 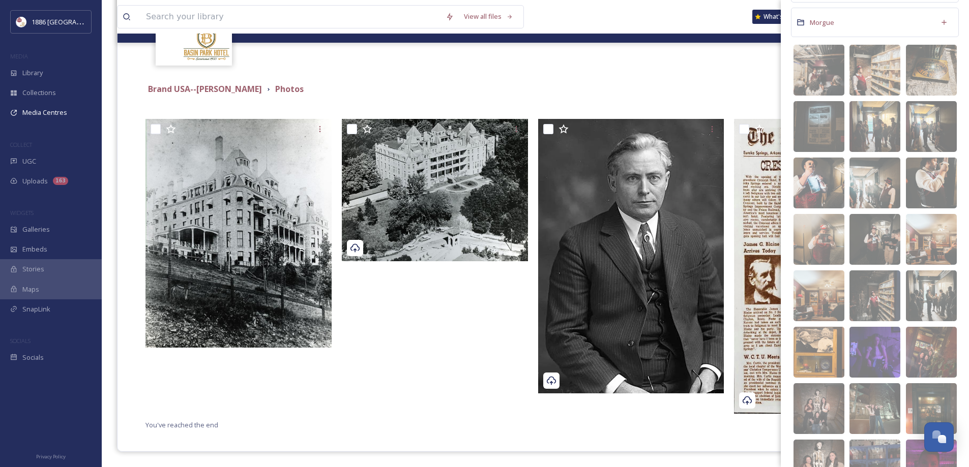 What do you see at coordinates (827, 266) in the screenshot?
I see `img: IMG_9014.jpeg` at bounding box center [827, 266].